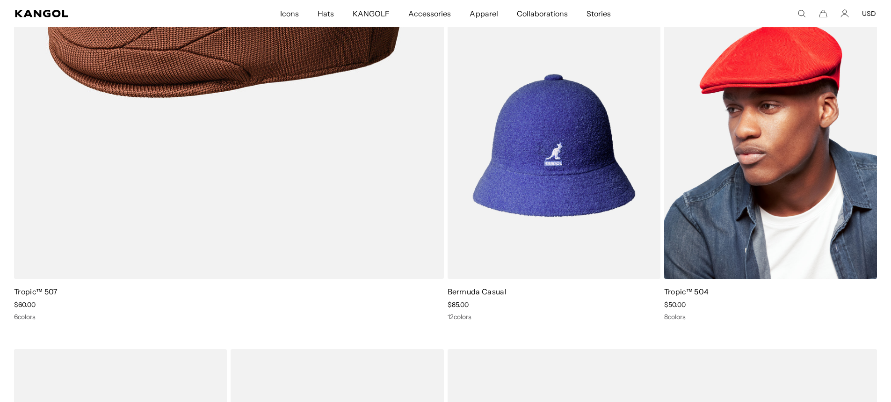  I want to click on a: Account, so click(845, 14).